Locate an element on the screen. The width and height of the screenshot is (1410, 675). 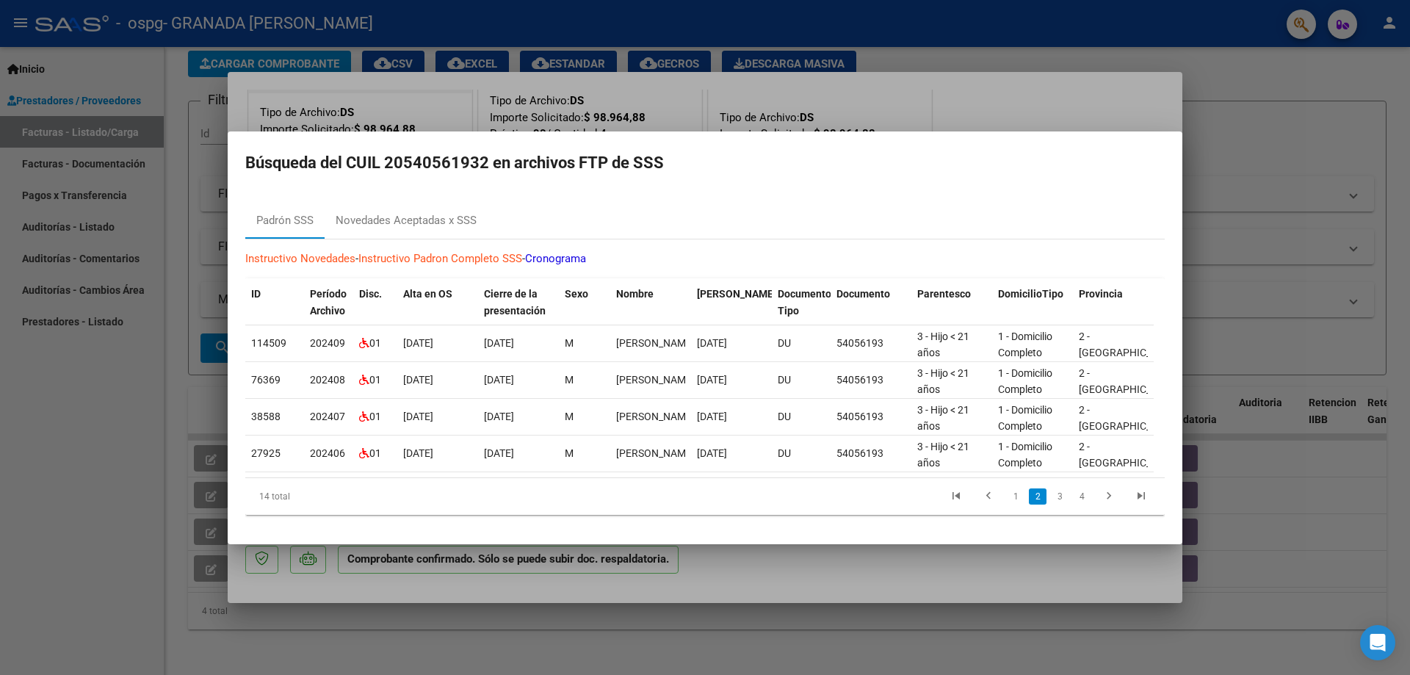
a: go to first page is located at coordinates (956, 497).